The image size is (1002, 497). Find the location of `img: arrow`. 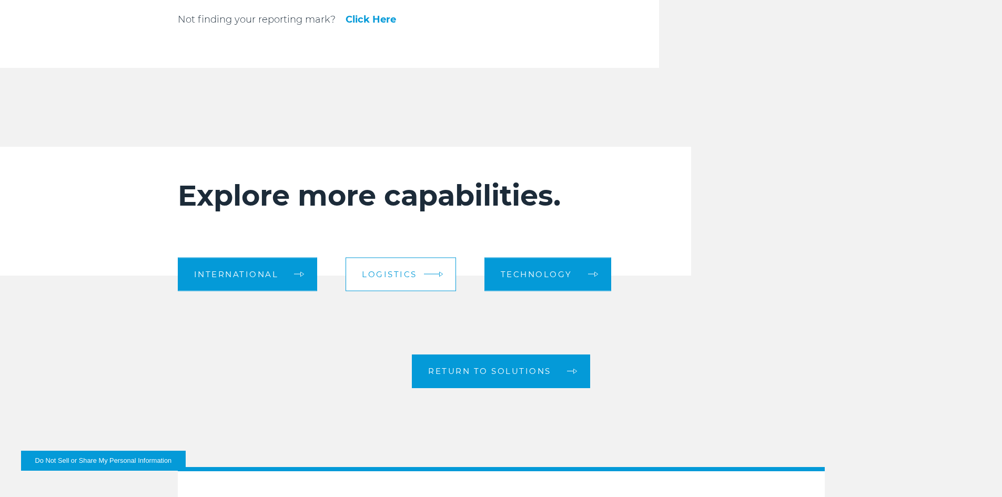

img: arrow is located at coordinates (441, 274).